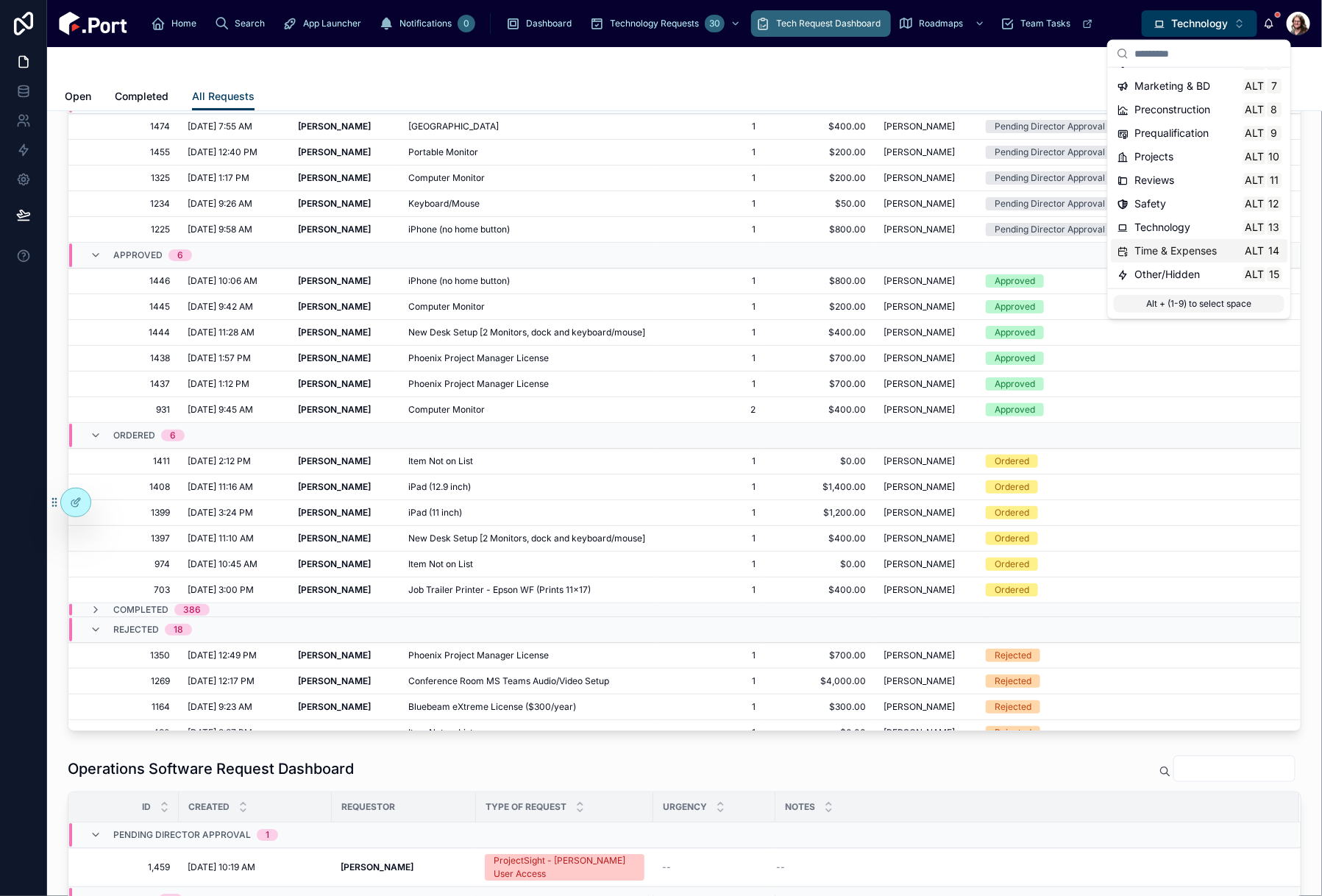 The height and width of the screenshot is (896, 1322). What do you see at coordinates (478, 384) in the screenshot?
I see `span: Phoenix Project Manager License` at bounding box center [478, 384].